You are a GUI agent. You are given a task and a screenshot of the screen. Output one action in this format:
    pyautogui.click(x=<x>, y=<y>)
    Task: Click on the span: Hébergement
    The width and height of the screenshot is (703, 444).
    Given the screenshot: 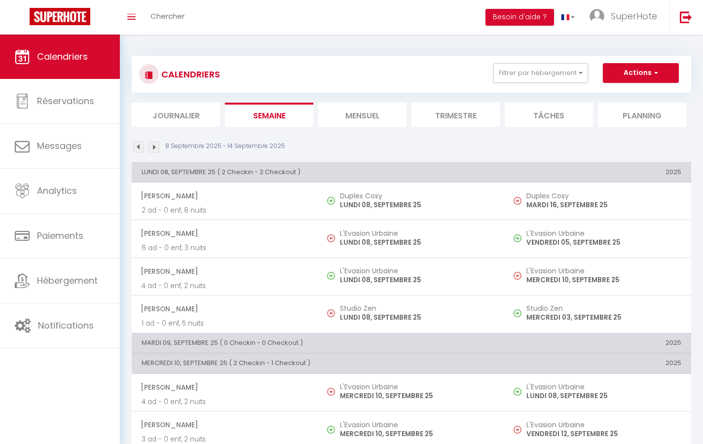 What is the action you would take?
    pyautogui.click(x=67, y=280)
    